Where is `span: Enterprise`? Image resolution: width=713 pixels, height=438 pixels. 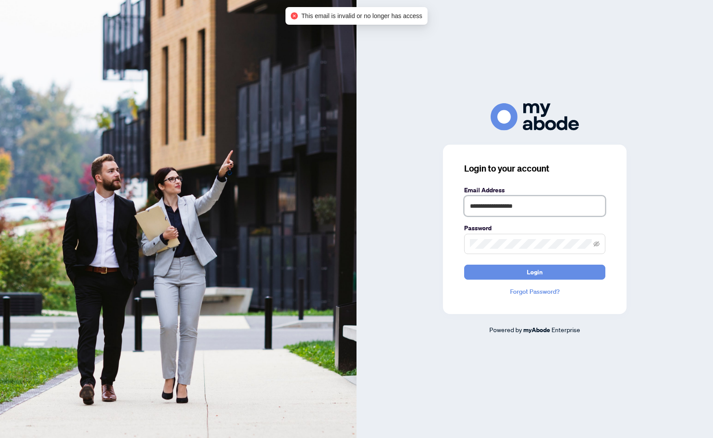
span: Enterprise is located at coordinates (565, 329).